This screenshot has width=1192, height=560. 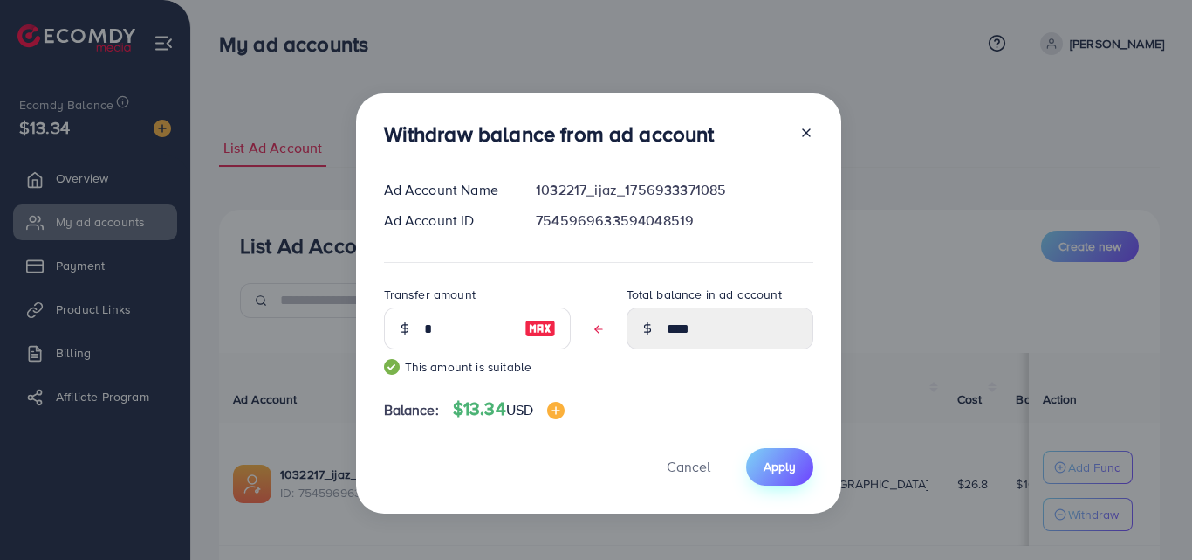 What do you see at coordinates (519, 409) in the screenshot?
I see `span: USD` at bounding box center [519, 409].